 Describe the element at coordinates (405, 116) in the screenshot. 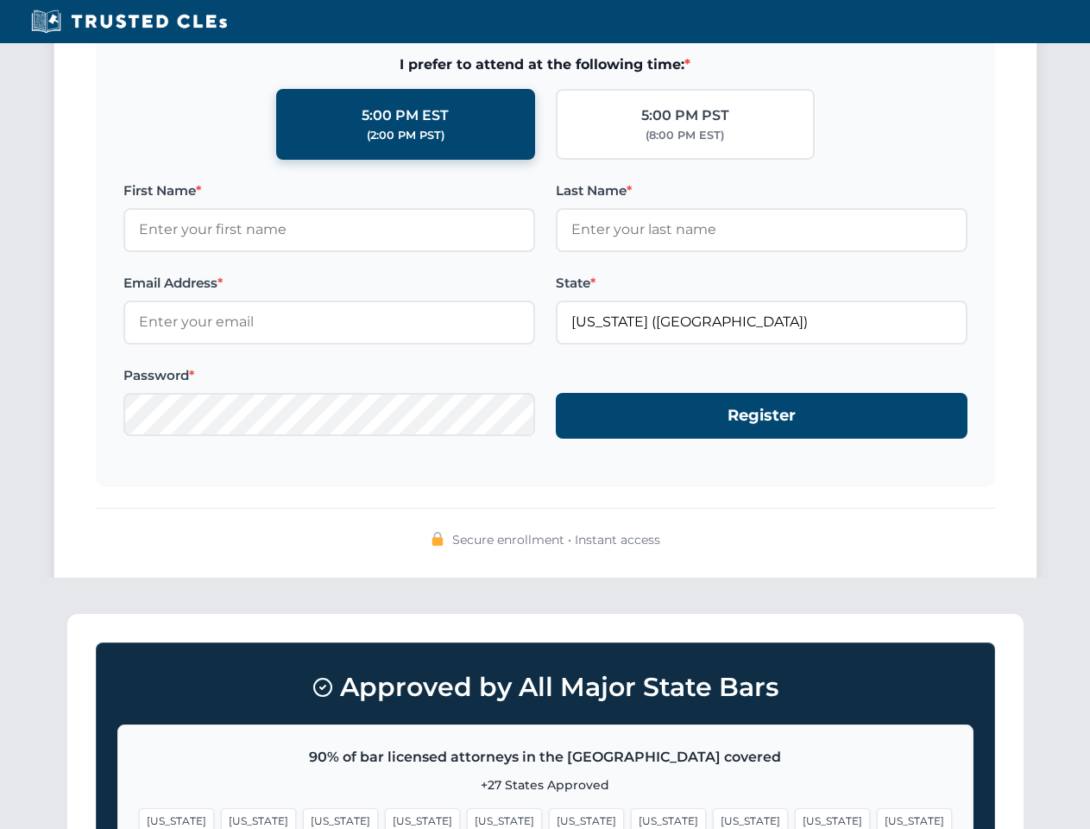

I see `div: 5:00 PM EST` at that location.